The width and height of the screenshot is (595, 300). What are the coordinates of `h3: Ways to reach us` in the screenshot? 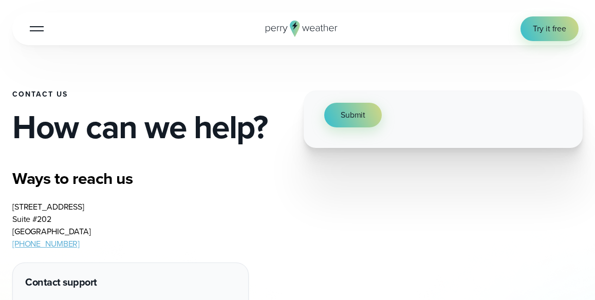 It's located at (152, 179).